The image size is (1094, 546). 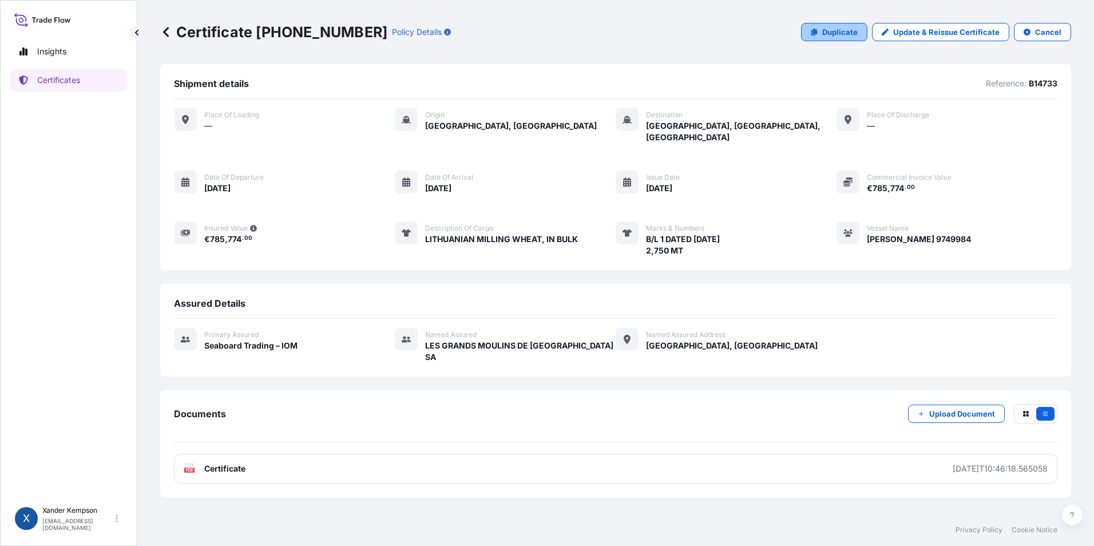 I want to click on p: Policy Details, so click(x=416, y=32).